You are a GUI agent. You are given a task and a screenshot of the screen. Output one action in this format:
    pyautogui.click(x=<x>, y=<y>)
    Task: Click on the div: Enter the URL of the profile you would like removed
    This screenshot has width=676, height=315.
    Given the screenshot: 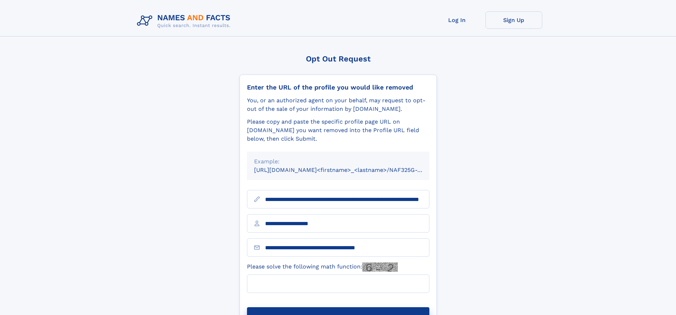 What is the action you would take?
    pyautogui.click(x=338, y=87)
    